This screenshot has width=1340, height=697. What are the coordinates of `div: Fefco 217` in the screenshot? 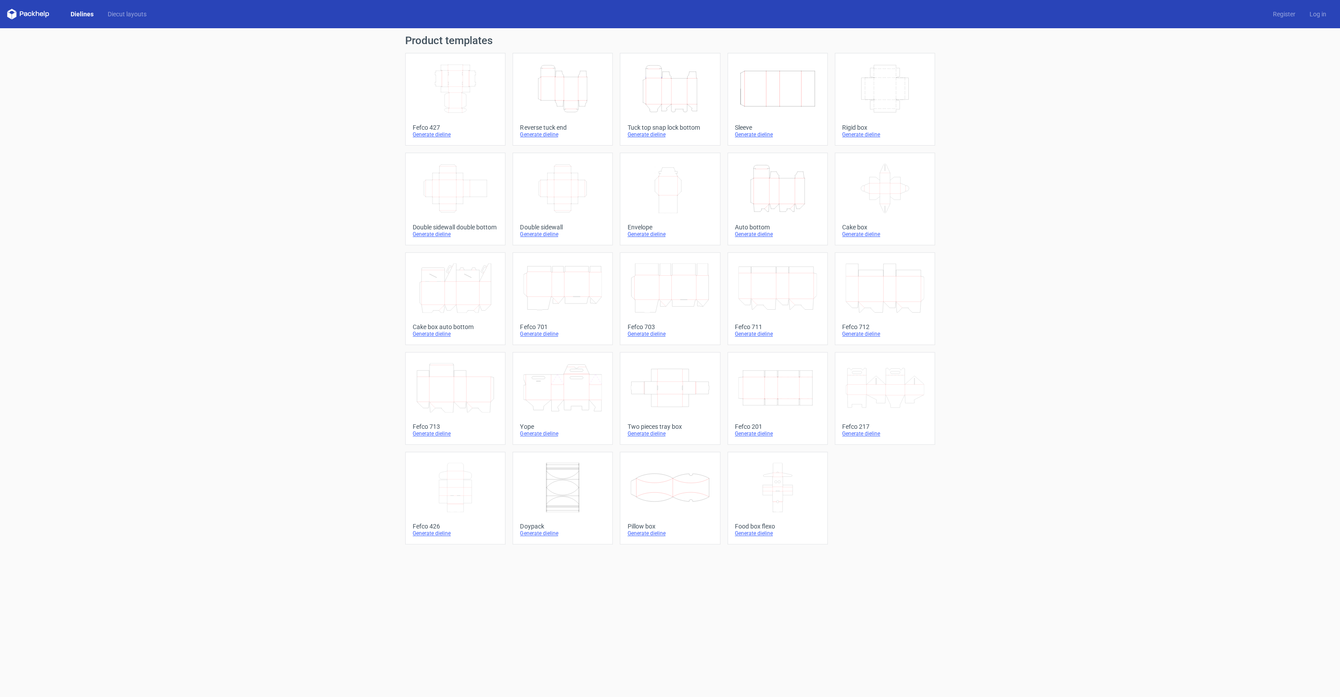 It's located at (885, 427).